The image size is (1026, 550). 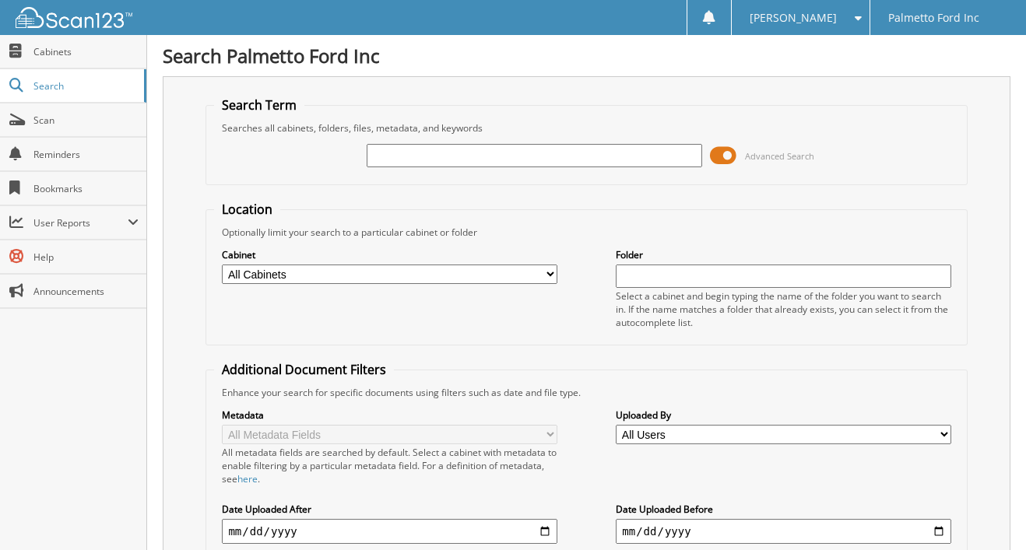 I want to click on span: Scan, so click(x=86, y=120).